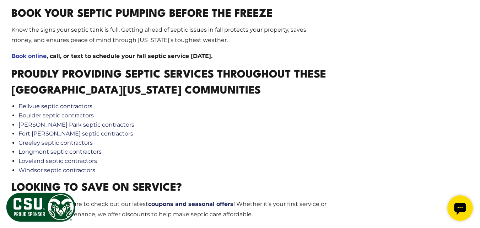 The height and width of the screenshot is (228, 480). I want to click on a: Boulder septic contractors, so click(56, 115).